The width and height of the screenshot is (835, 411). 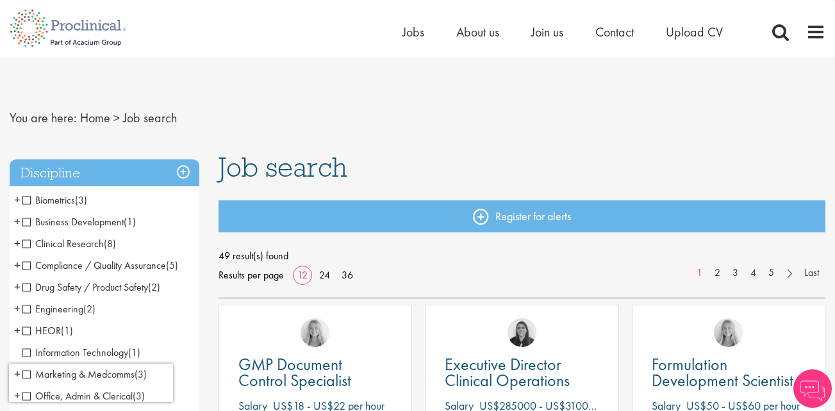 I want to click on a: Contact, so click(x=615, y=32).